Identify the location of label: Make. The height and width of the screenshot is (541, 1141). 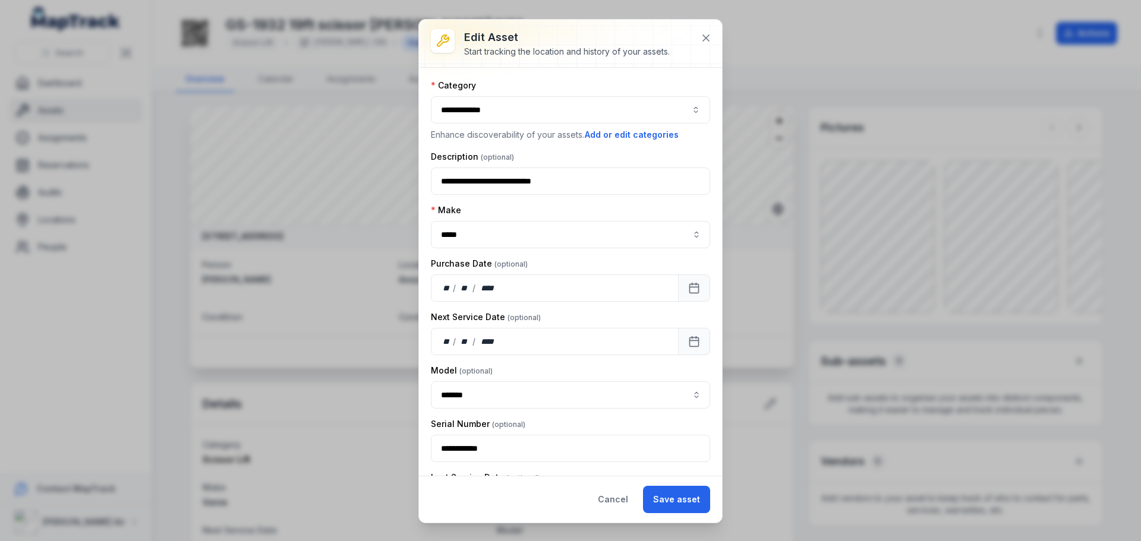
(446, 210).